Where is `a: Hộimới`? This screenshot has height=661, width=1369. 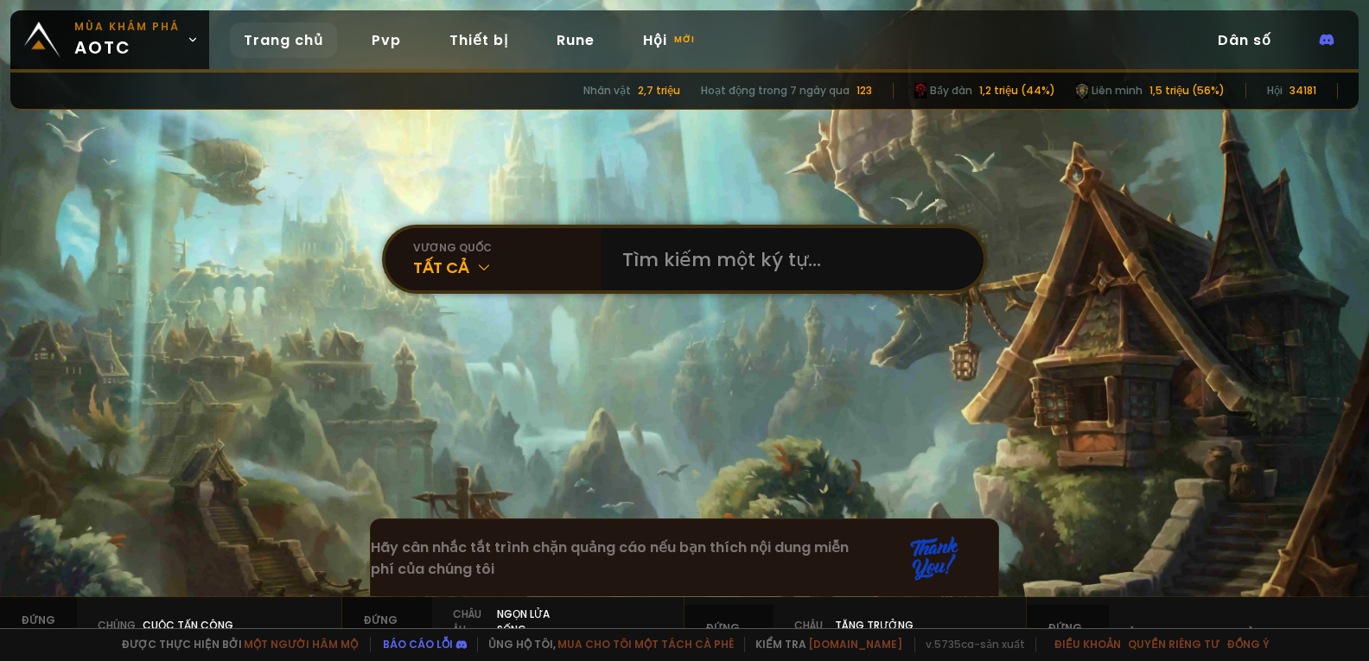
a: Hộimới is located at coordinates (671, 40).